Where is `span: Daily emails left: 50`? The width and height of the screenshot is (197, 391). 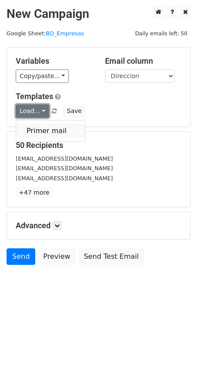
span: Daily emails left: 50 is located at coordinates (161, 34).